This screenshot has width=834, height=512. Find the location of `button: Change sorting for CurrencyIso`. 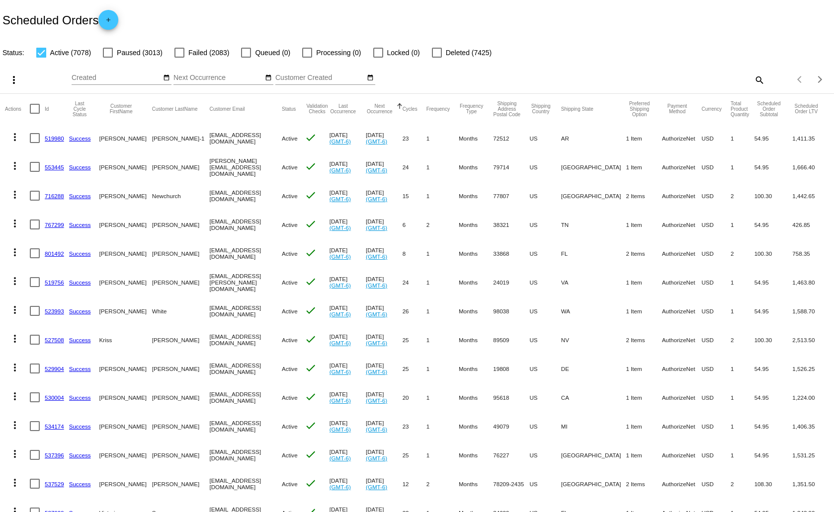

button: Change sorting for CurrencyIso is located at coordinates (711, 109).